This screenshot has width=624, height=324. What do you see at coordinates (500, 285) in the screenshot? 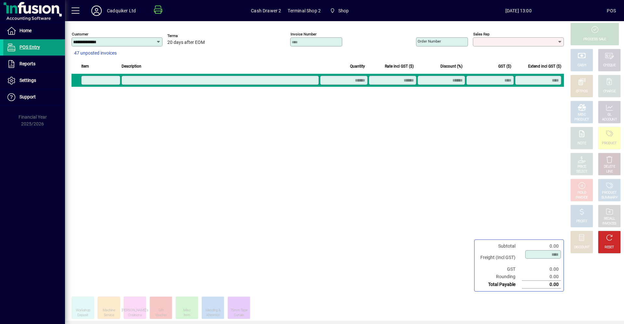
I see `td: Total Payable` at bounding box center [500, 285].